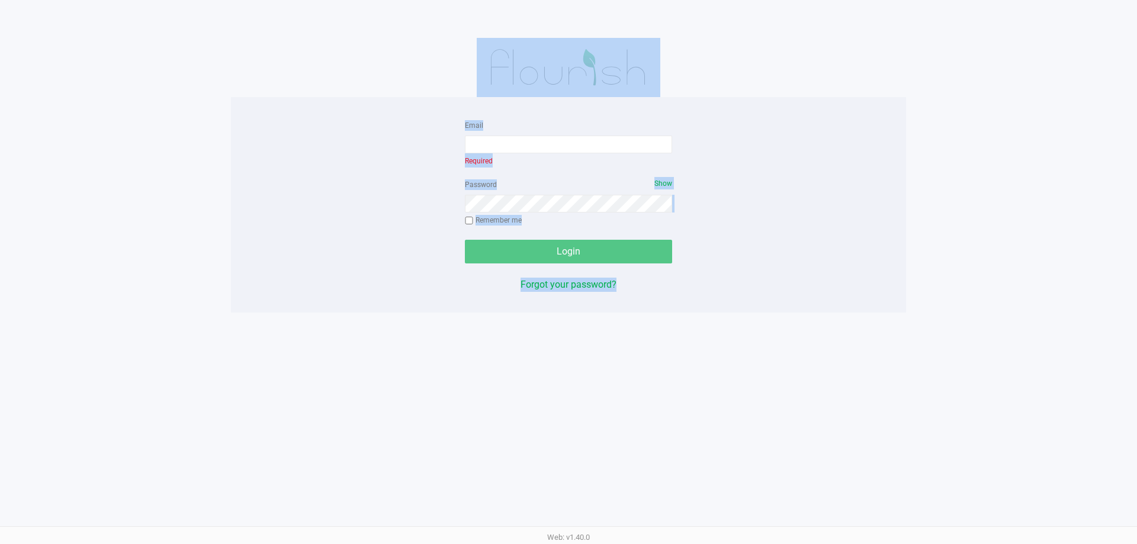  What do you see at coordinates (469, 221) in the screenshot?
I see `input: Remember me` at bounding box center [469, 221].